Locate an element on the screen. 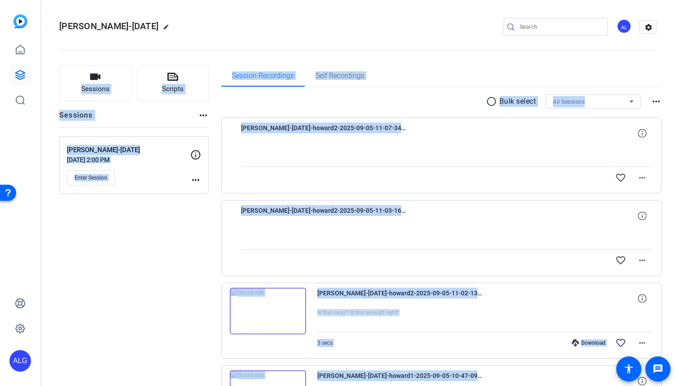 This screenshot has height=386, width=675. button: Sessions is located at coordinates (95, 83).